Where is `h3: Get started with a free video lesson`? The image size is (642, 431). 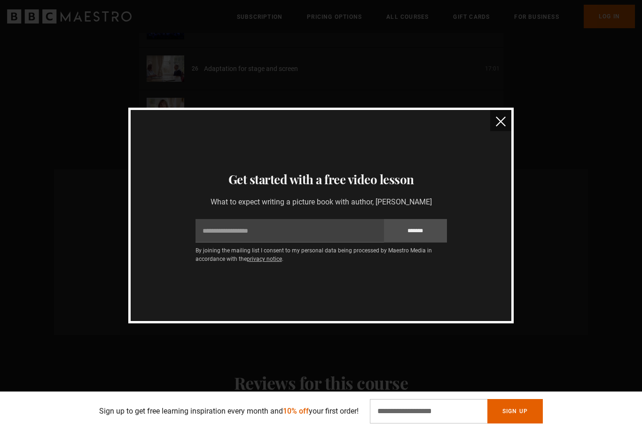
h3: Get started with a free video lesson is located at coordinates (321, 179).